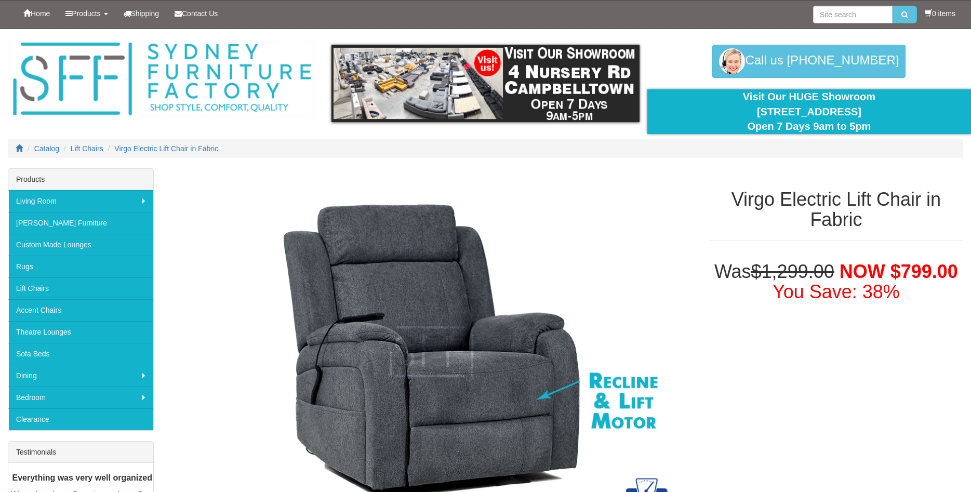  What do you see at coordinates (81, 397) in the screenshot?
I see `a: Bedroom` at bounding box center [81, 397].